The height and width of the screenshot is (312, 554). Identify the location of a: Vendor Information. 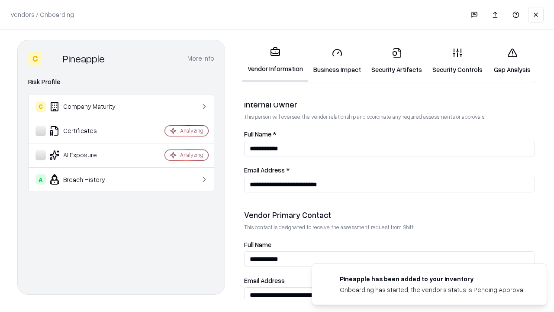
(275, 61).